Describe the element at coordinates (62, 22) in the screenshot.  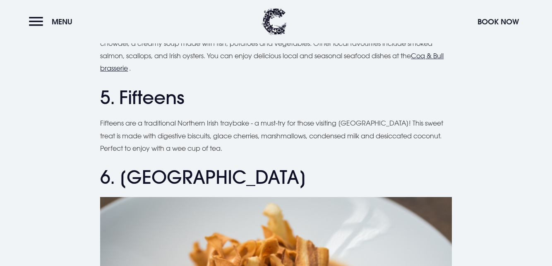
I see `span: Menu` at that location.